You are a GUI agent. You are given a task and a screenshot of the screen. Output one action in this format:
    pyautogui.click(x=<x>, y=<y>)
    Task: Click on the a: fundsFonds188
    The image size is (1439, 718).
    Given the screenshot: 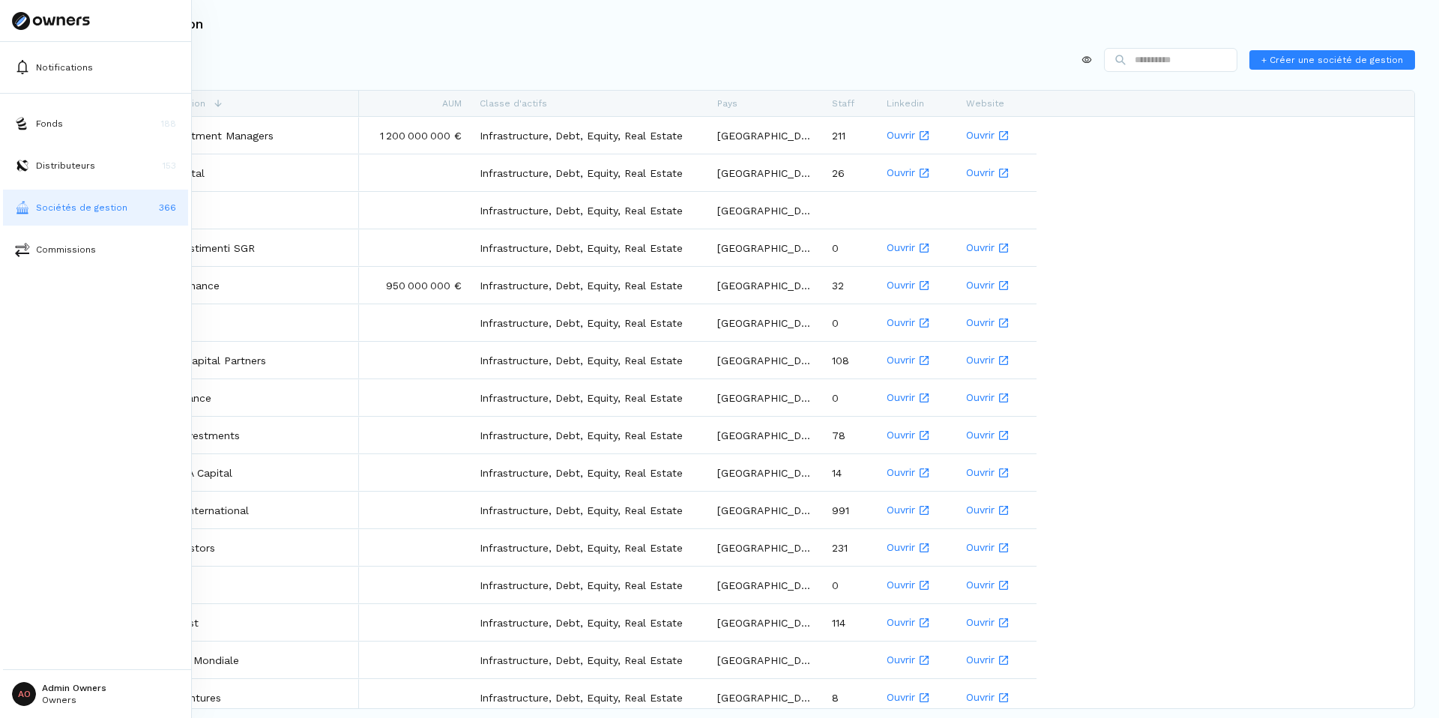 What is the action you would take?
    pyautogui.click(x=95, y=124)
    